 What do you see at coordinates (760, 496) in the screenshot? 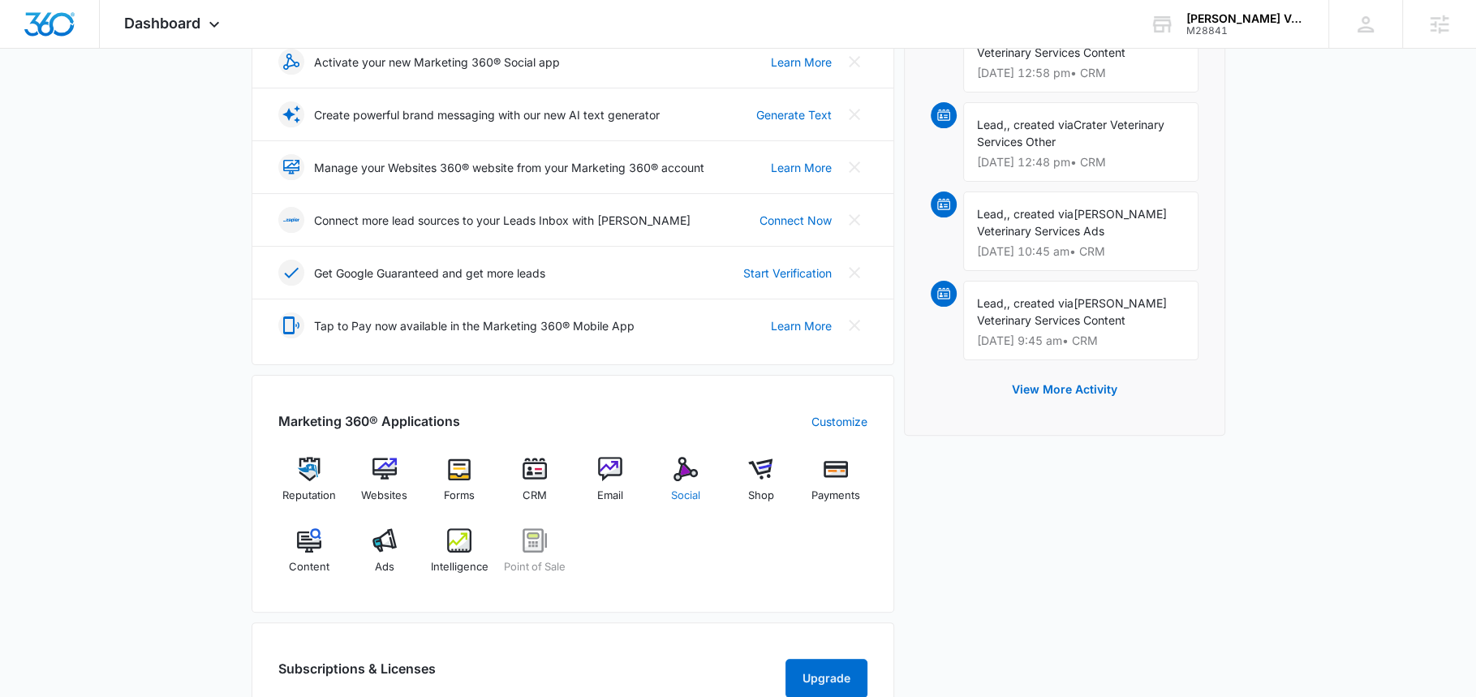
I see `span: Shop` at bounding box center [760, 496].